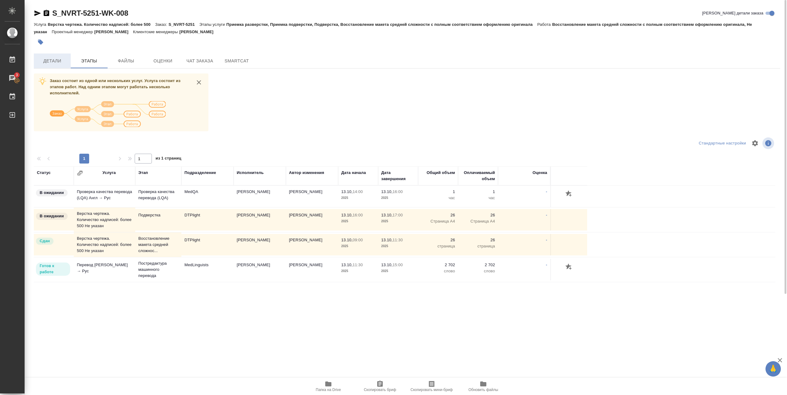  Describe the element at coordinates (101, 24) in the screenshot. I see `p: Верстка чертежа. Количество надписей: более 500` at that location.